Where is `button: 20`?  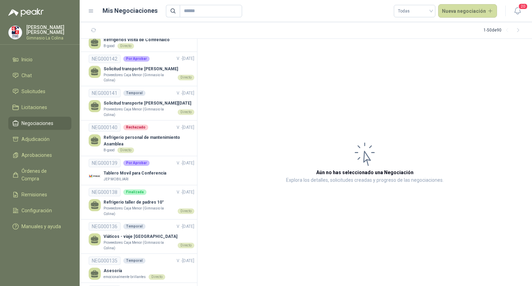
button: 20 is located at coordinates (518, 11).